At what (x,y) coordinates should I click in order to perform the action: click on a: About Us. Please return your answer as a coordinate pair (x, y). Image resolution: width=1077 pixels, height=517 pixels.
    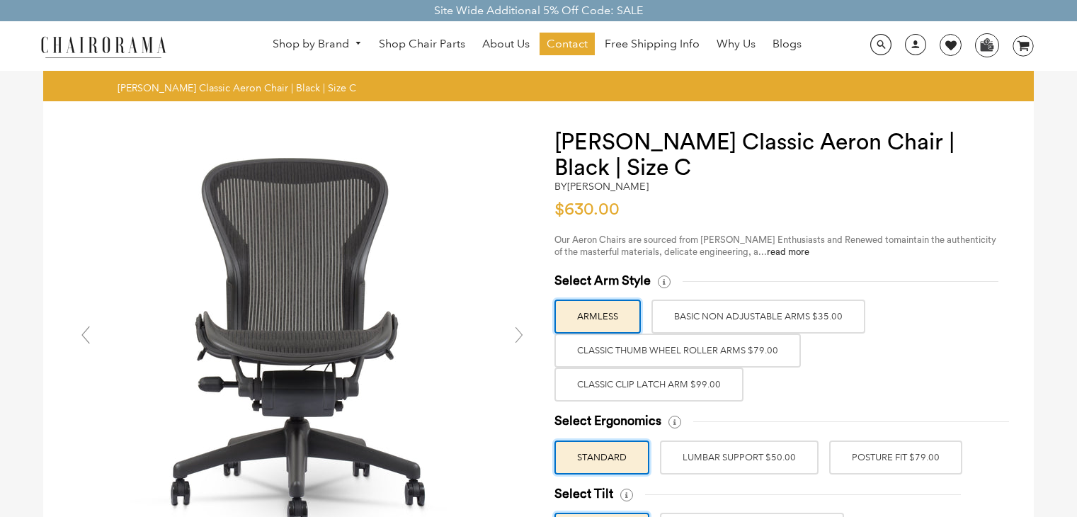
    Looking at the image, I should click on (505, 44).